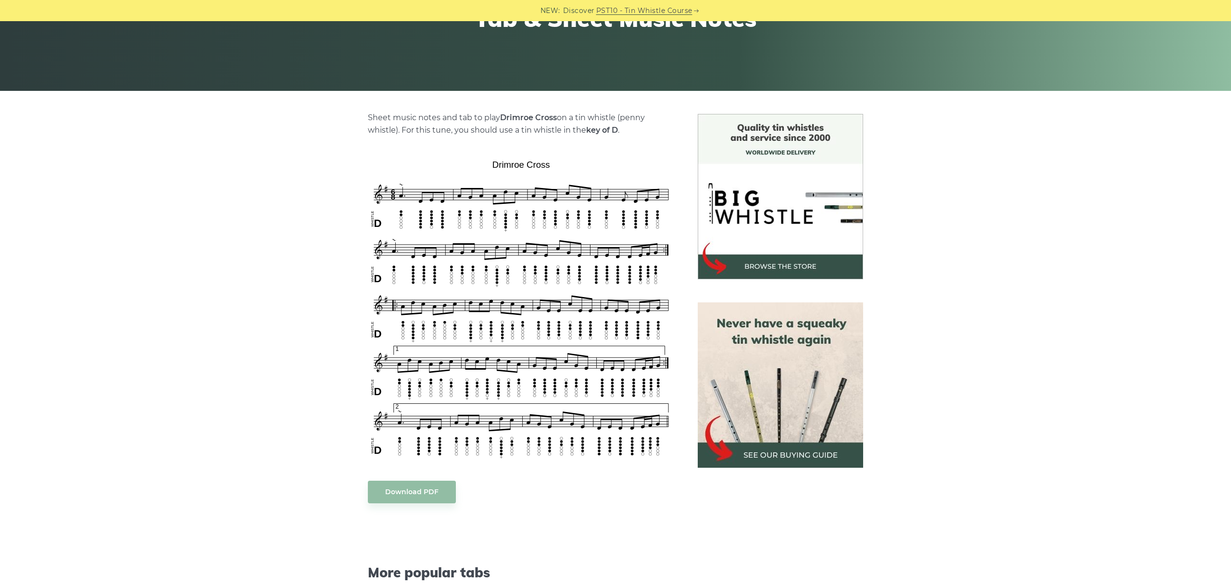 The height and width of the screenshot is (586, 1231). What do you see at coordinates (579, 11) in the screenshot?
I see `span: Discover` at bounding box center [579, 11].